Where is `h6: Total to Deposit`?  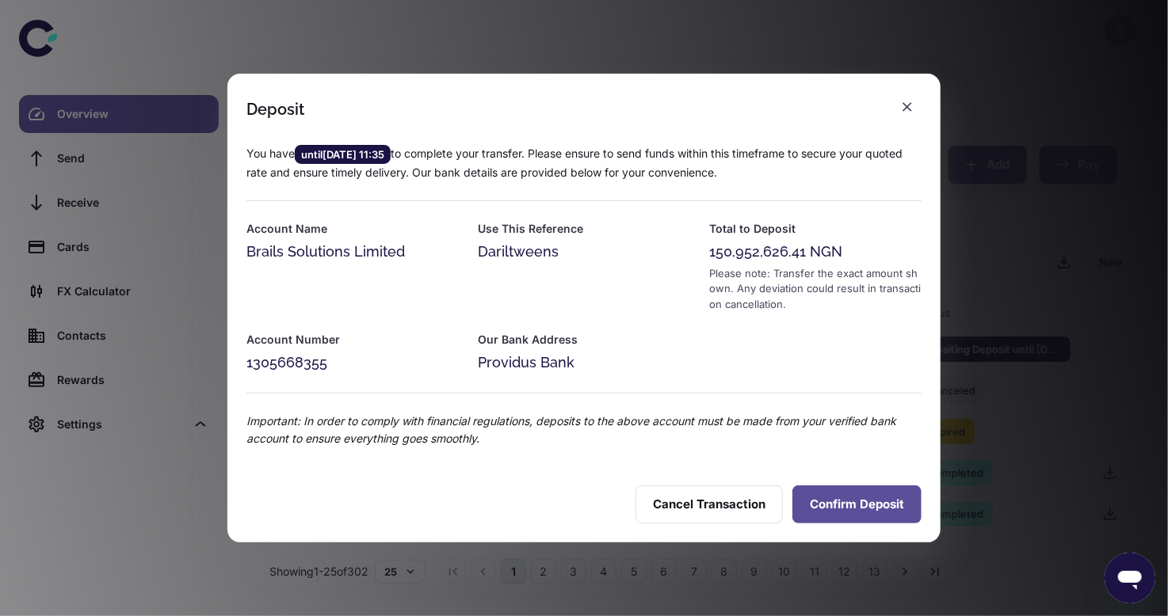 h6: Total to Deposit is located at coordinates (815, 229).